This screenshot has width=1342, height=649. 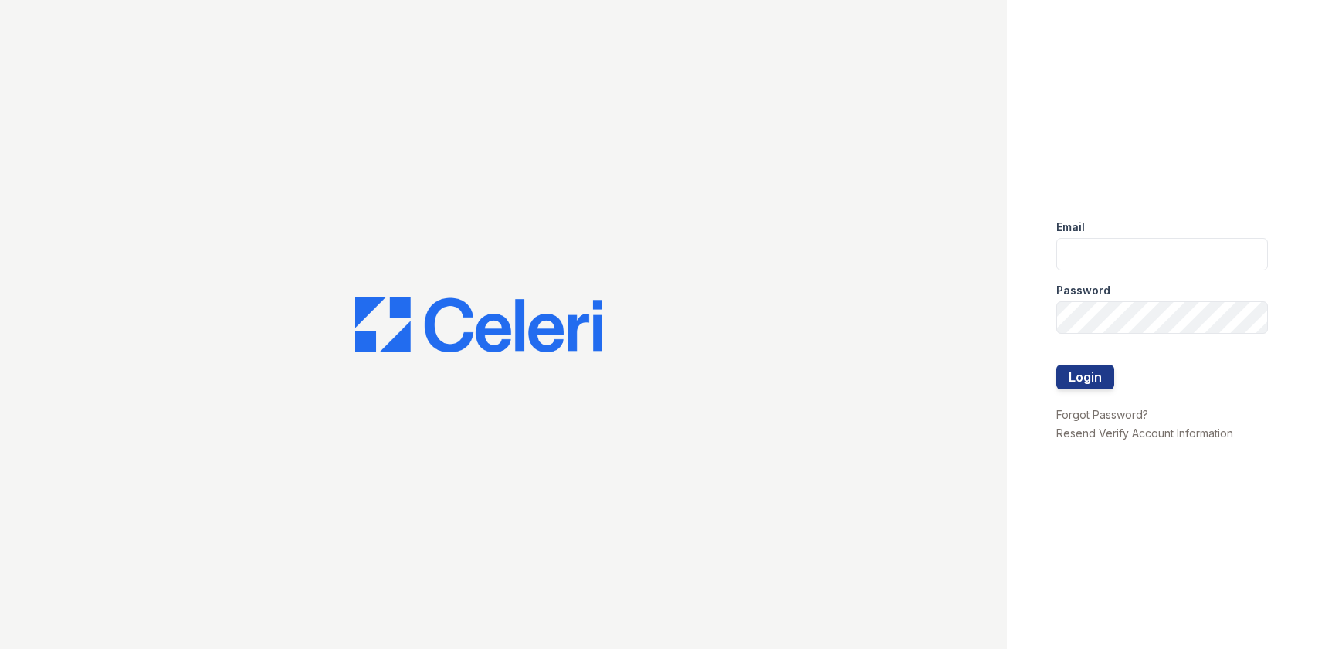 I want to click on label: Password, so click(x=1084, y=290).